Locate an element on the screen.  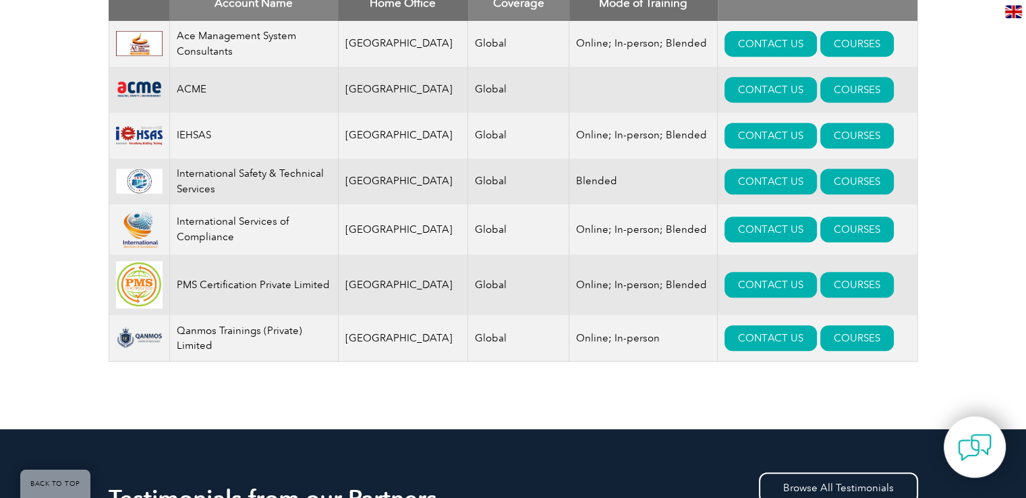
img: 865840a4-dc40-ee11-bdf4-000d3ae1ac14-logo.jpg is located at coordinates (139, 285).